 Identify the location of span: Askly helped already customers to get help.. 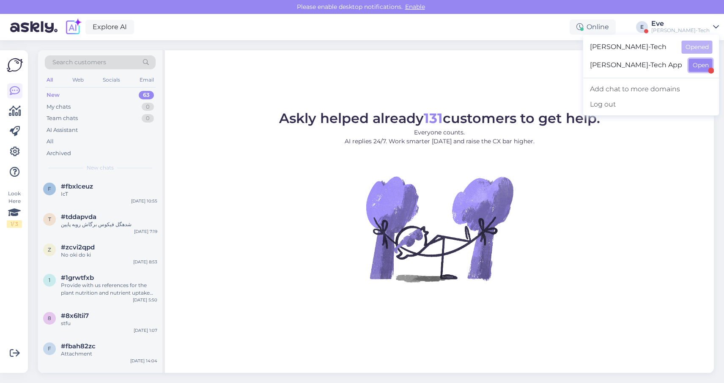
(439, 118).